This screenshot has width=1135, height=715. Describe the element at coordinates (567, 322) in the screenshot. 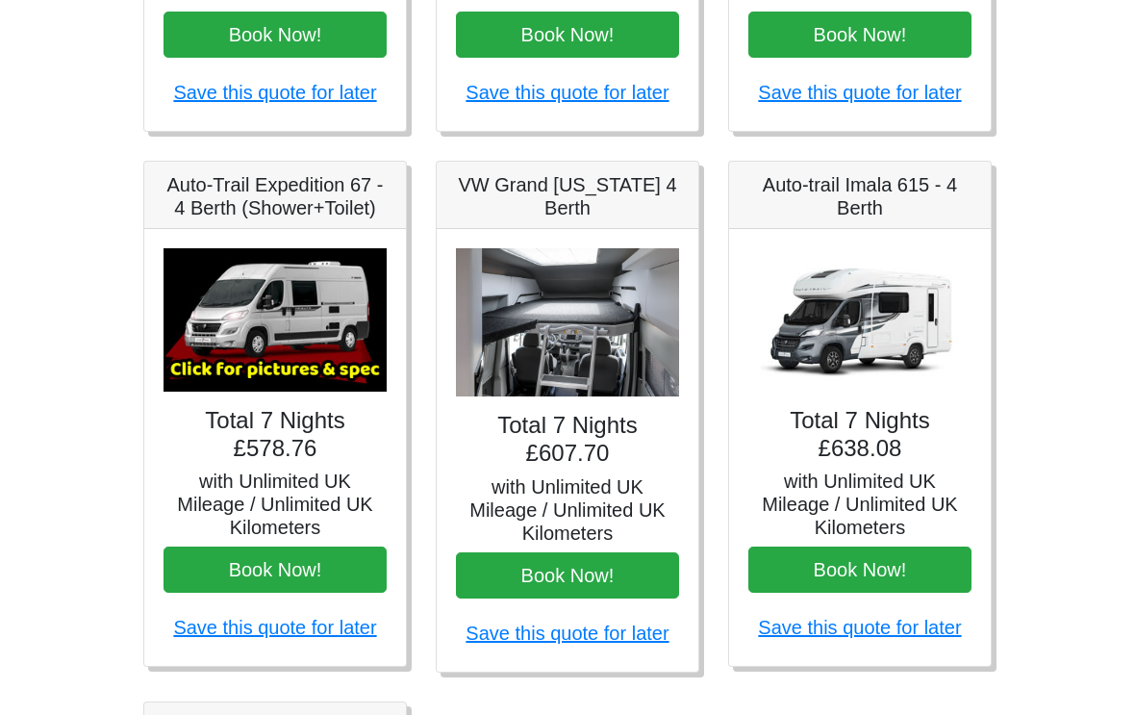

I see `img: VW Grand California 4 Berth` at that location.